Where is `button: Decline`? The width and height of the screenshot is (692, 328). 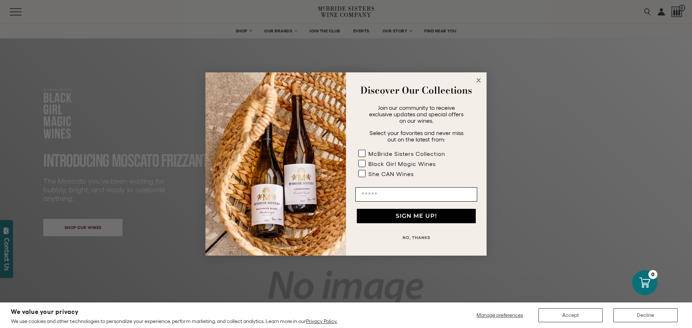
button: Decline is located at coordinates (646, 315).